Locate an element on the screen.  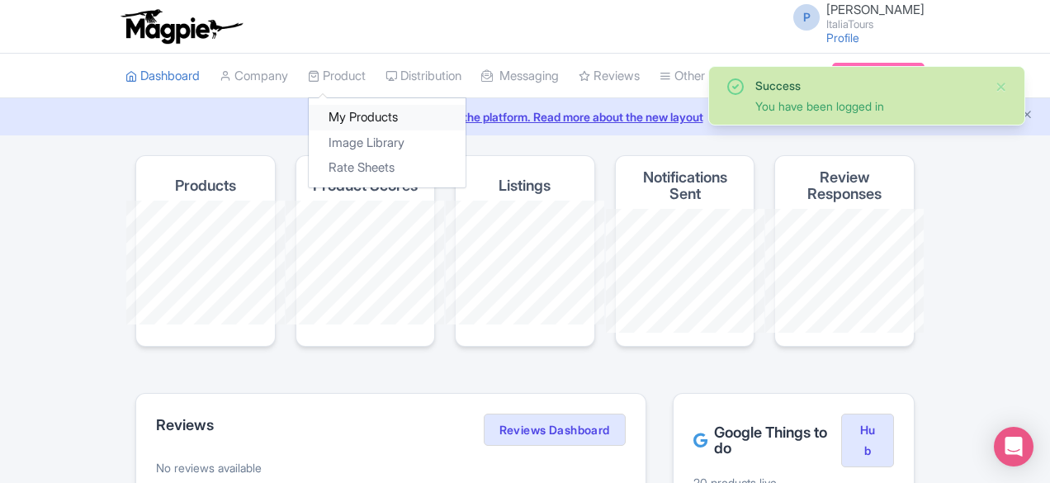
h2: Google Things to do is located at coordinates (767, 441).